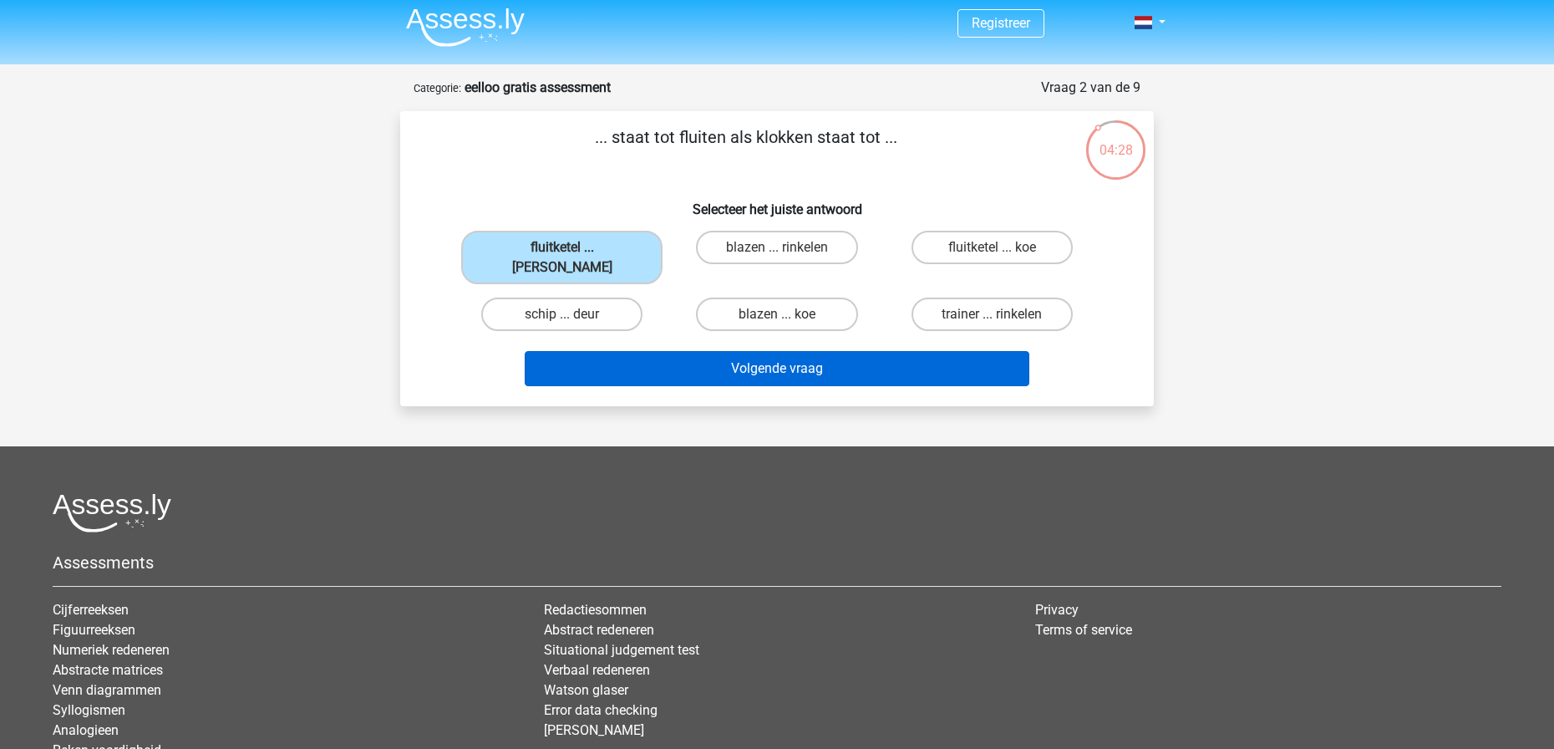 The width and height of the screenshot is (1554, 749). Describe the element at coordinates (1084, 629) in the screenshot. I see `a: Terms of service` at that location.